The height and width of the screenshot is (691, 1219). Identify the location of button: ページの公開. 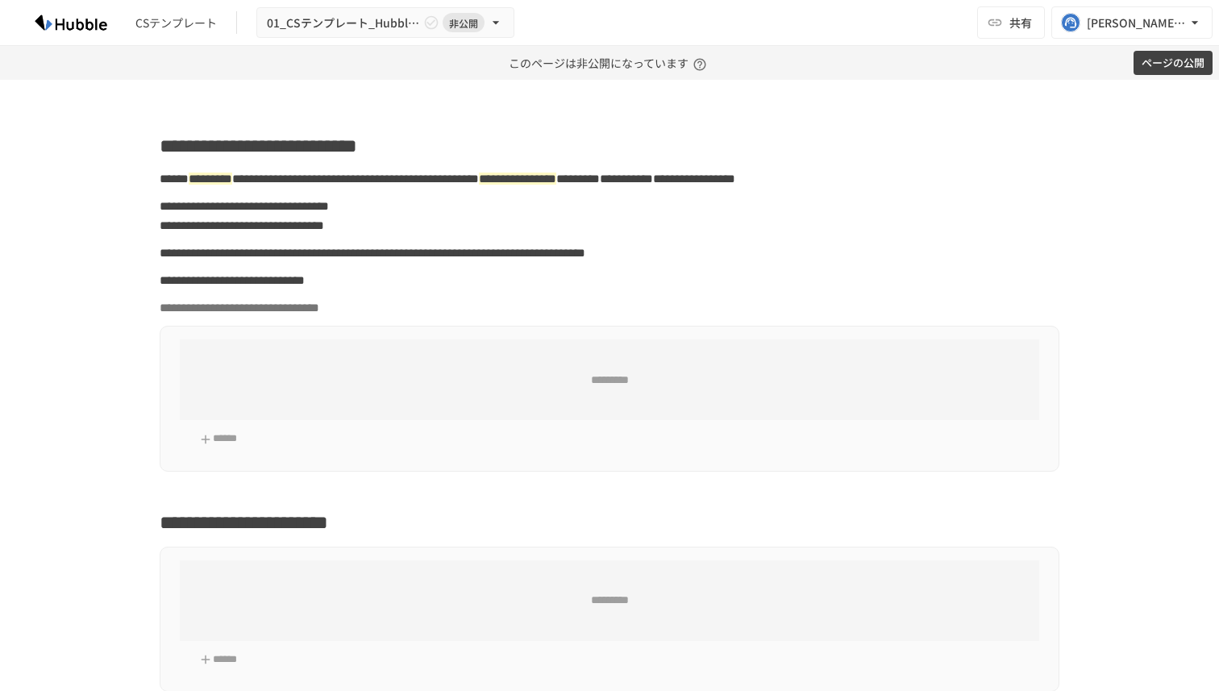
(1173, 63).